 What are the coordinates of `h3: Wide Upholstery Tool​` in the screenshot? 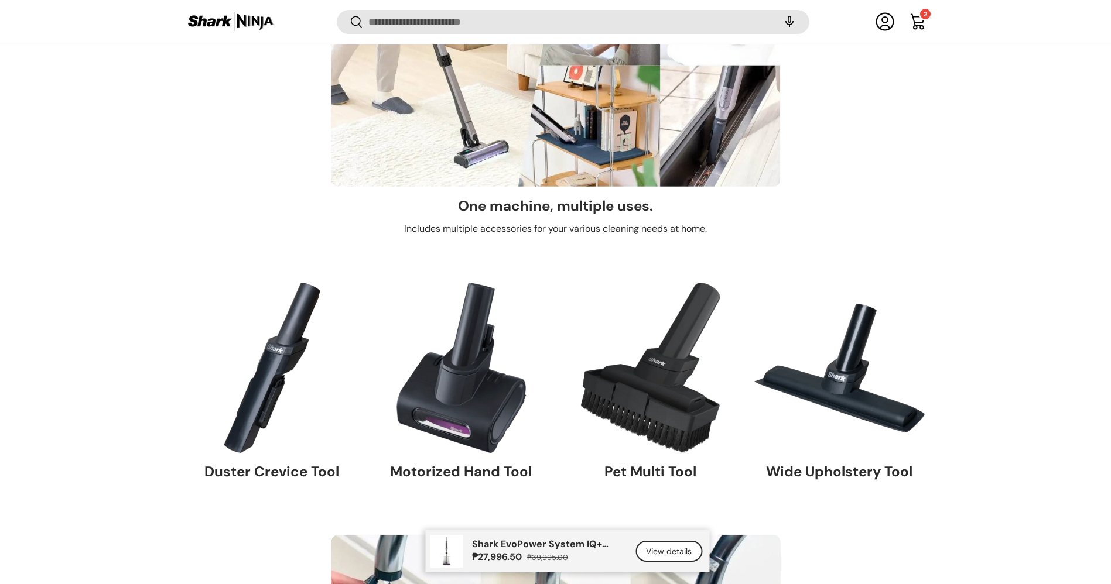 It's located at (839, 471).